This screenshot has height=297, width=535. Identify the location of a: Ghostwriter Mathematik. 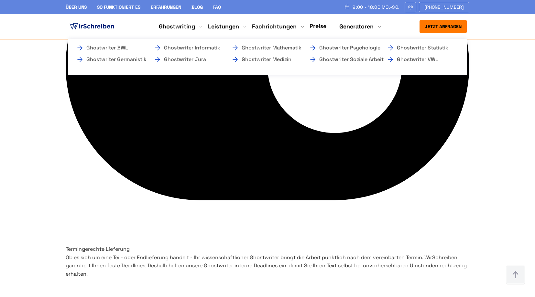
(263, 48).